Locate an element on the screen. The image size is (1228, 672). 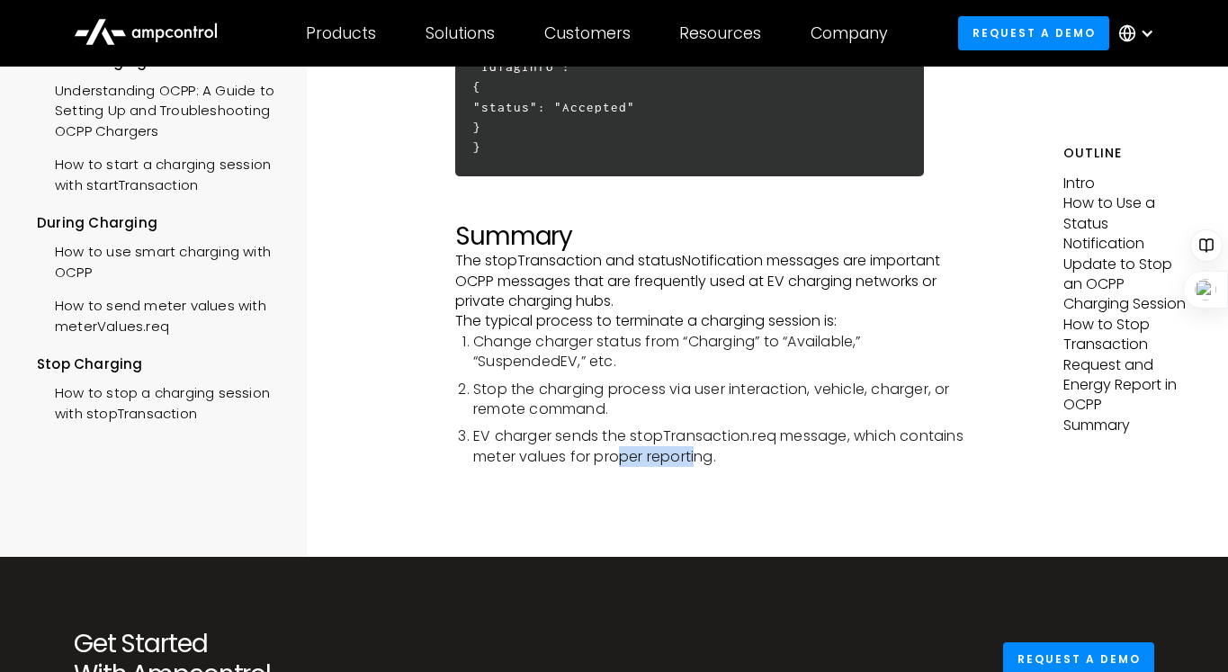
p: Summary is located at coordinates (1128, 426).